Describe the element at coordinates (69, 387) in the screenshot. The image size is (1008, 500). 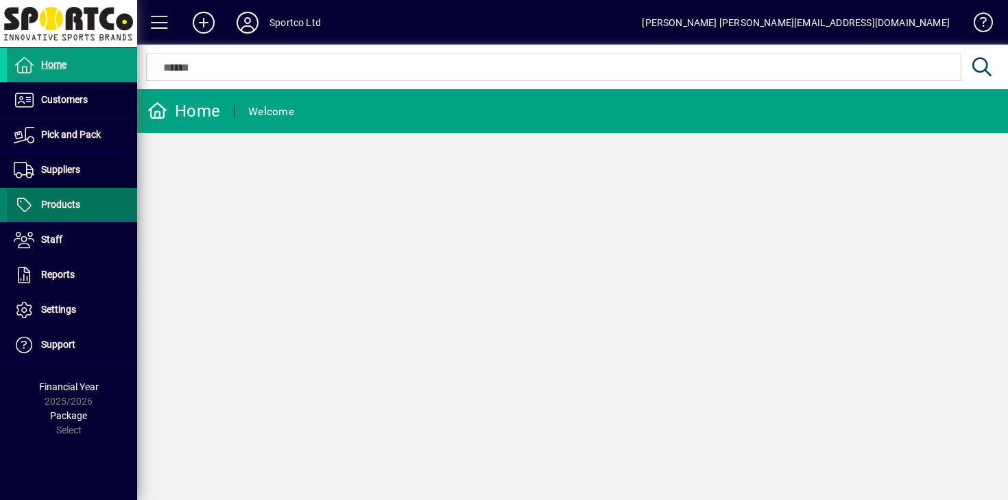
I see `span: Financial Year` at that location.